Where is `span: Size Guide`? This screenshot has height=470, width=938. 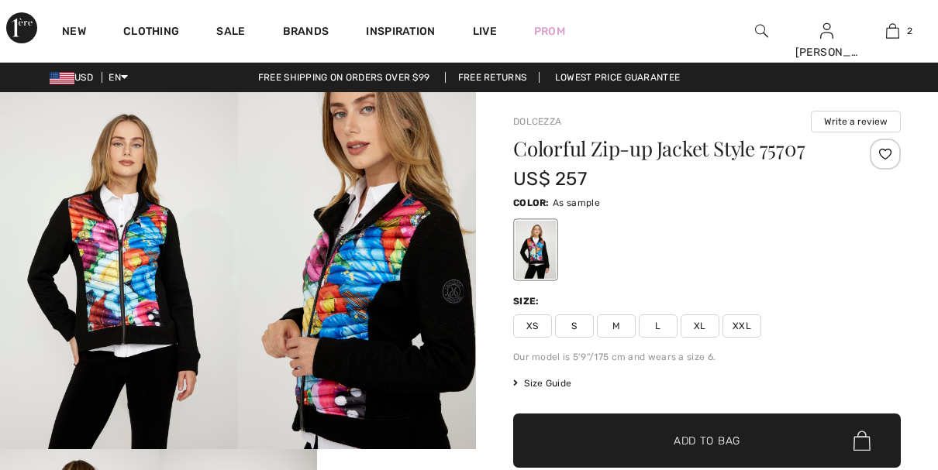 span: Size Guide is located at coordinates (542, 384).